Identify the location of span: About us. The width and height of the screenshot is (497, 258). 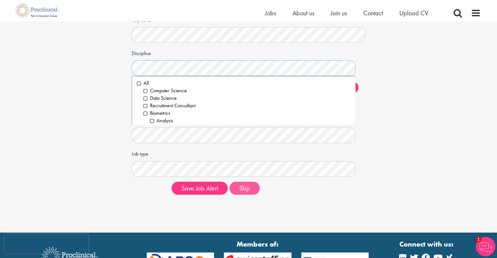
(303, 13).